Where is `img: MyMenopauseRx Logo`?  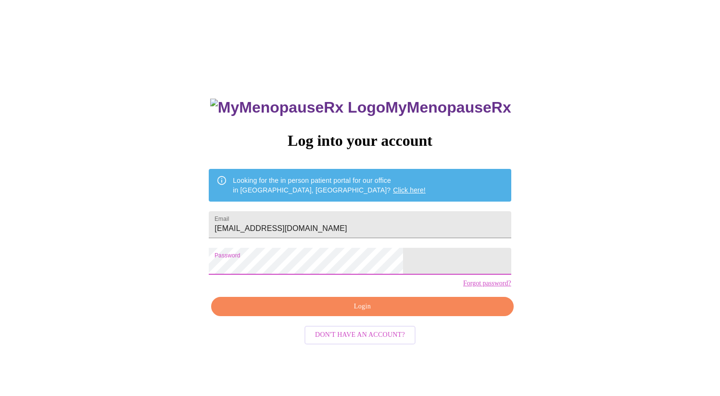
img: MyMenopauseRx Logo is located at coordinates (298, 107).